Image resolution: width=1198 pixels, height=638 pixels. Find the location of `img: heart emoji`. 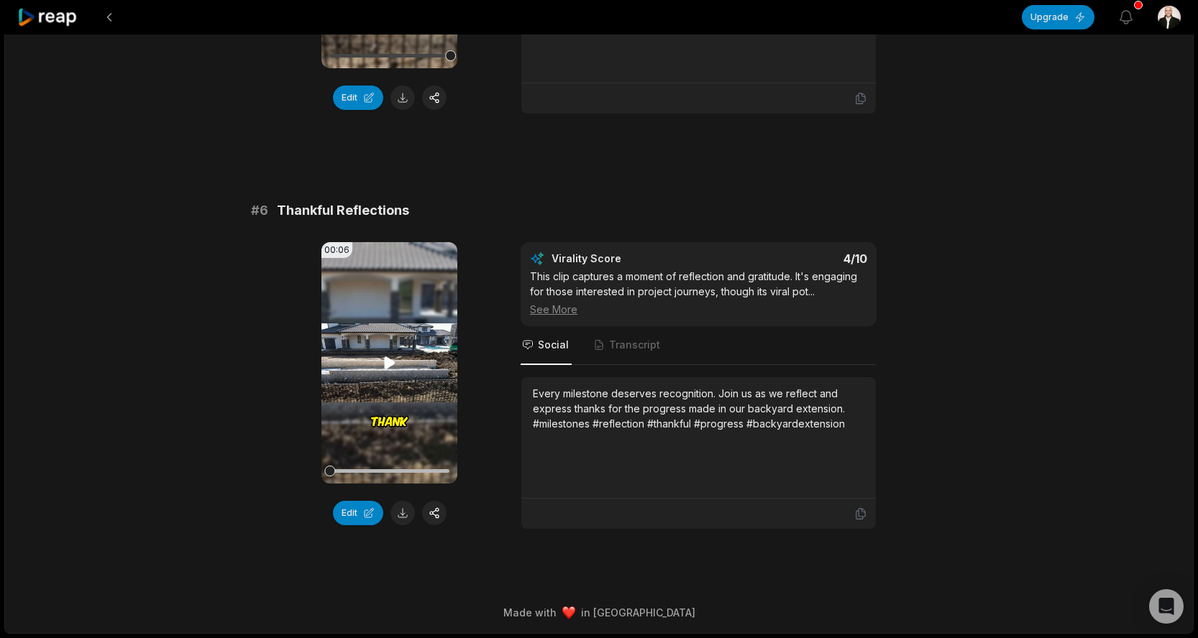

img: heart emoji is located at coordinates (569, 613).